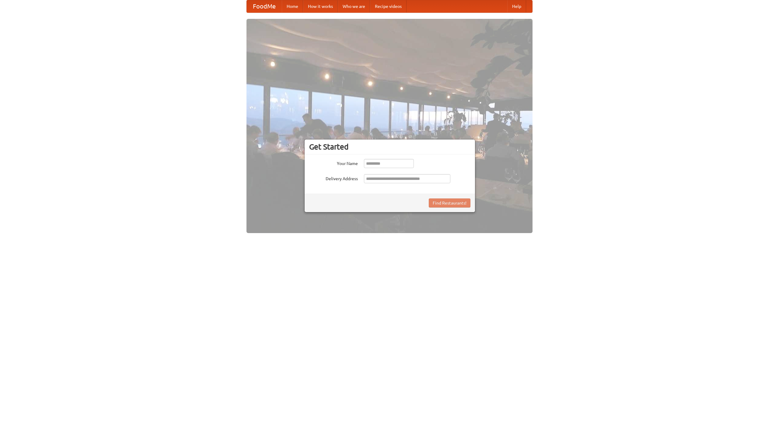 The image size is (779, 430). I want to click on h3: Get Started, so click(390, 147).